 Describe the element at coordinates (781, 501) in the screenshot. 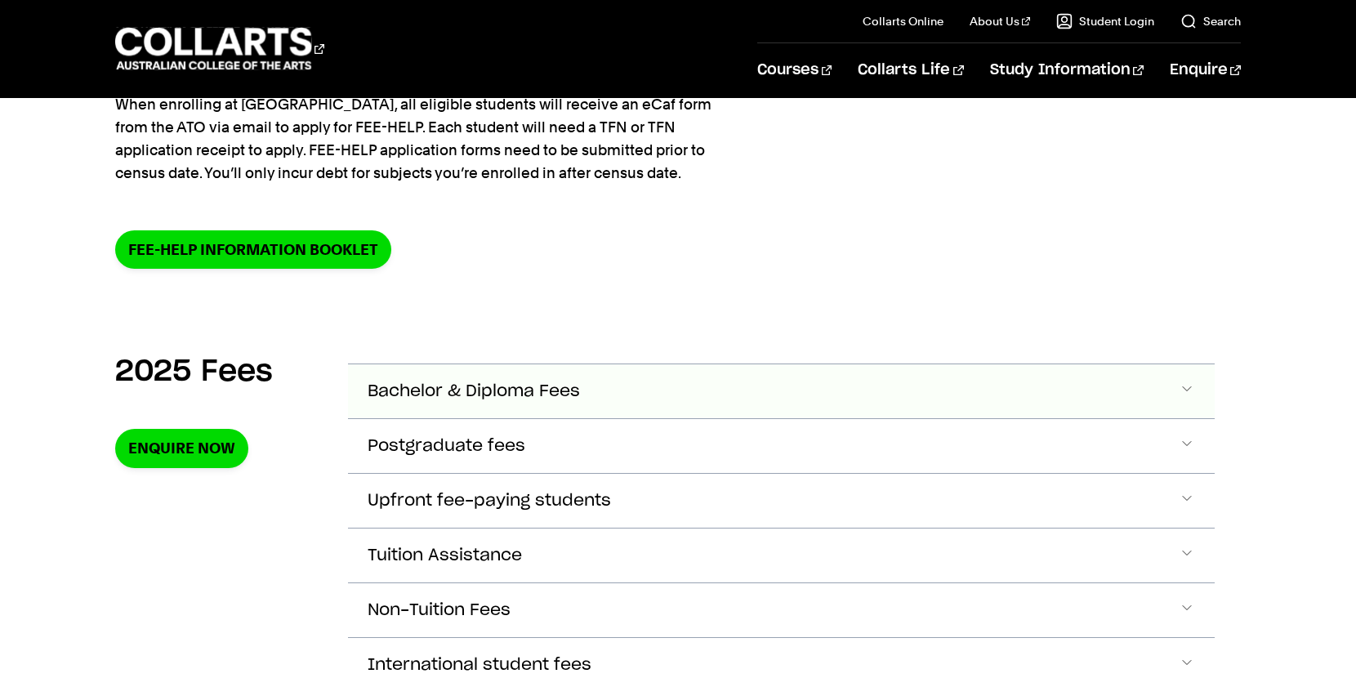

I see `button: Upfront fee-paying students` at that location.